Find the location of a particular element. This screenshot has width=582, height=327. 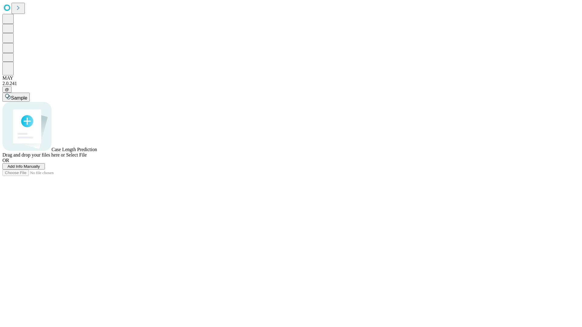

div: 2.0.241 is located at coordinates (291, 84).